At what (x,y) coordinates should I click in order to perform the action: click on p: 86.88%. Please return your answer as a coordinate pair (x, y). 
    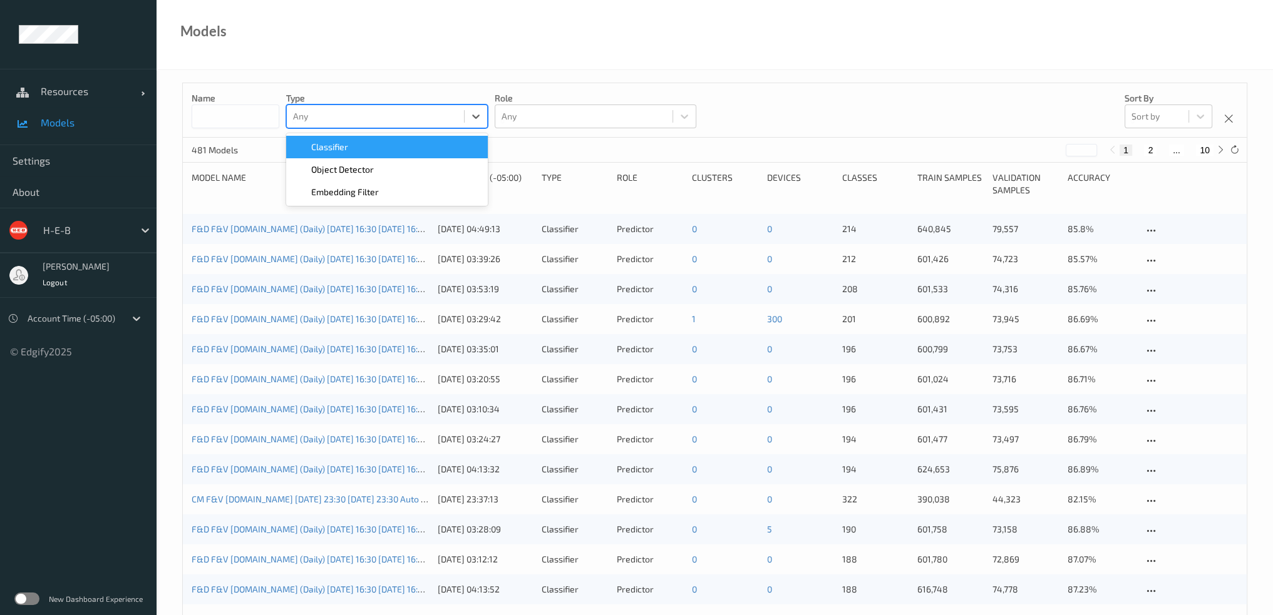
    Looking at the image, I should click on (1101, 530).